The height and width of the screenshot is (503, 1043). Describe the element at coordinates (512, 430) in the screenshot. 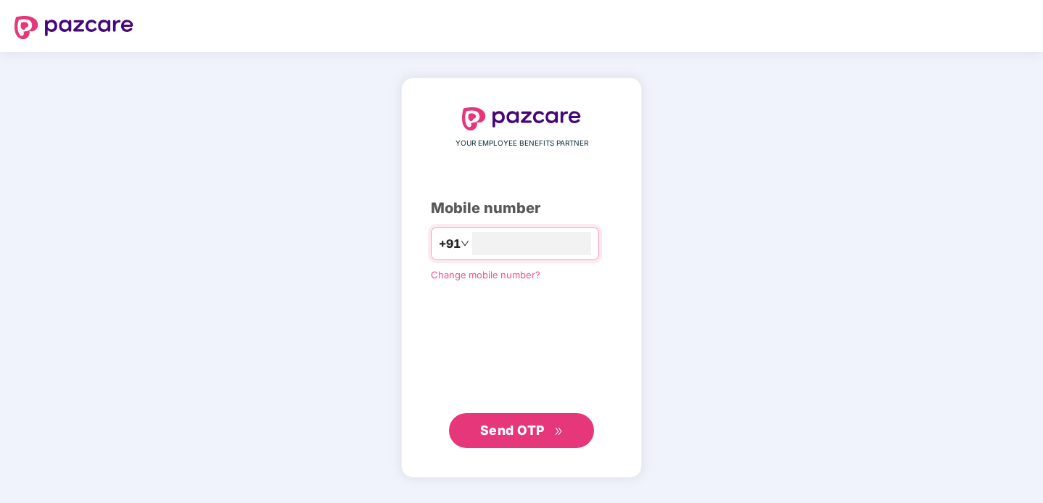

I see `span: Send OTP` at that location.